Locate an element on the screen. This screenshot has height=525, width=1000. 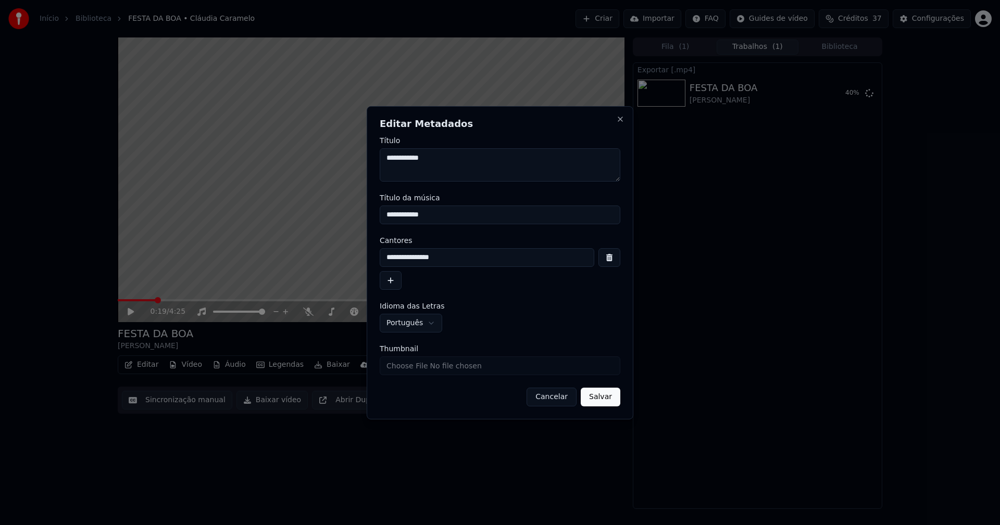
button: Salvar is located at coordinates (600, 397).